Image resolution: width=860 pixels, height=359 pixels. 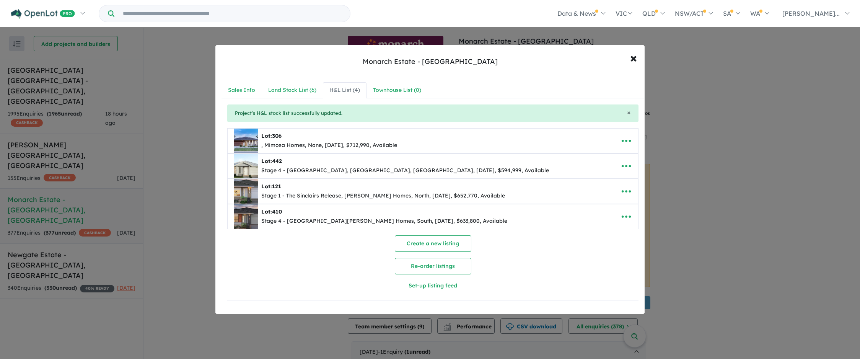 I want to click on div: Sales Info, so click(x=241, y=90).